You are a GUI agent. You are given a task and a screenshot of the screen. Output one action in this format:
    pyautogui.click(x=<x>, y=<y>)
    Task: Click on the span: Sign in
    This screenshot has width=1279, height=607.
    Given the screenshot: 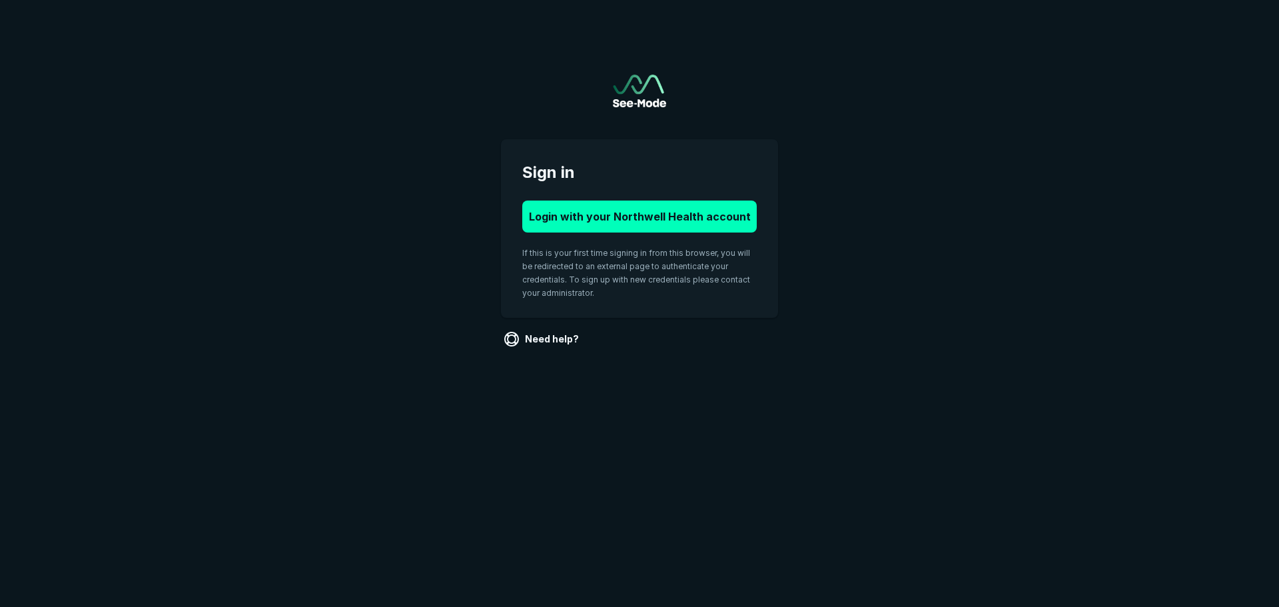 What is the action you would take?
    pyautogui.click(x=639, y=172)
    